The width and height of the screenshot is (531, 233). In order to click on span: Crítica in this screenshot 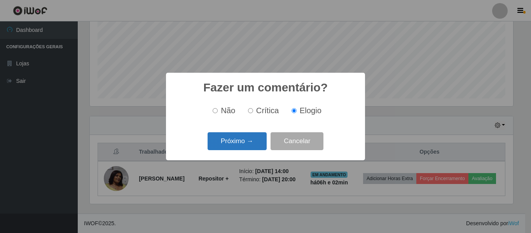, I will do `click(267, 110)`.